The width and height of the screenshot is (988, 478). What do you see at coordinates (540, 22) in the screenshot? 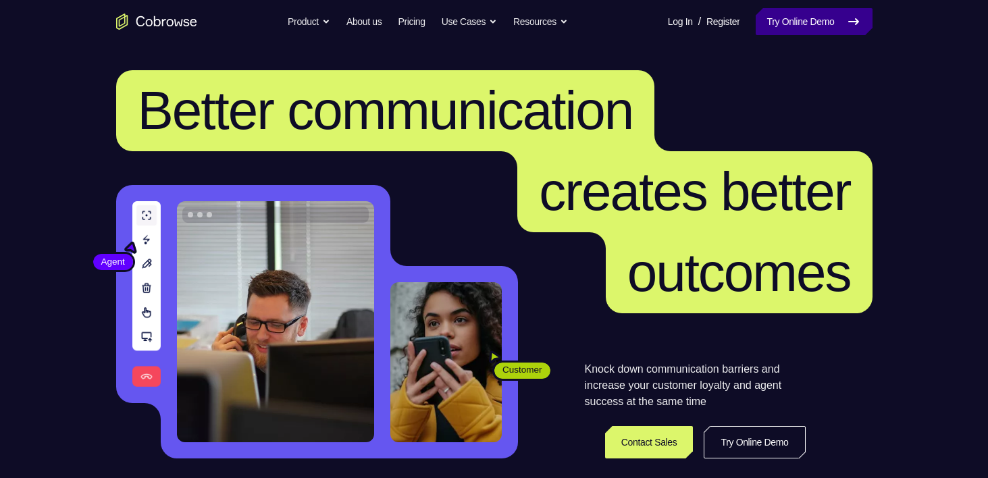
I see `button: Resources` at bounding box center [540, 22].